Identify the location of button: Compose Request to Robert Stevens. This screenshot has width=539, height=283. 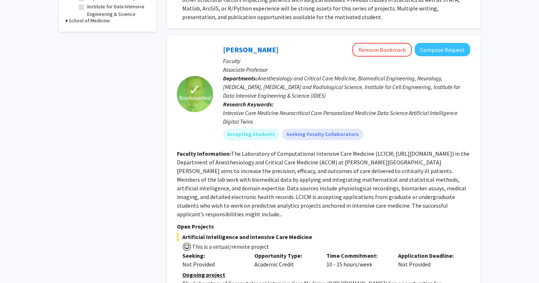
(443, 49).